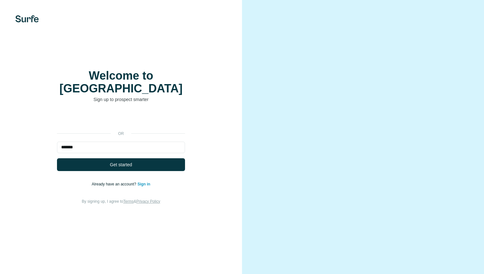  I want to click on button: Get started, so click(121, 165).